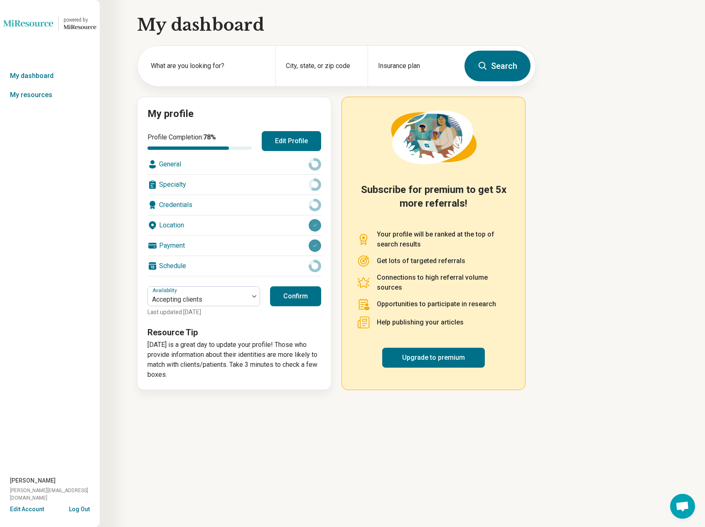  What do you see at coordinates (234, 164) in the screenshot?
I see `div: General` at bounding box center [234, 164].